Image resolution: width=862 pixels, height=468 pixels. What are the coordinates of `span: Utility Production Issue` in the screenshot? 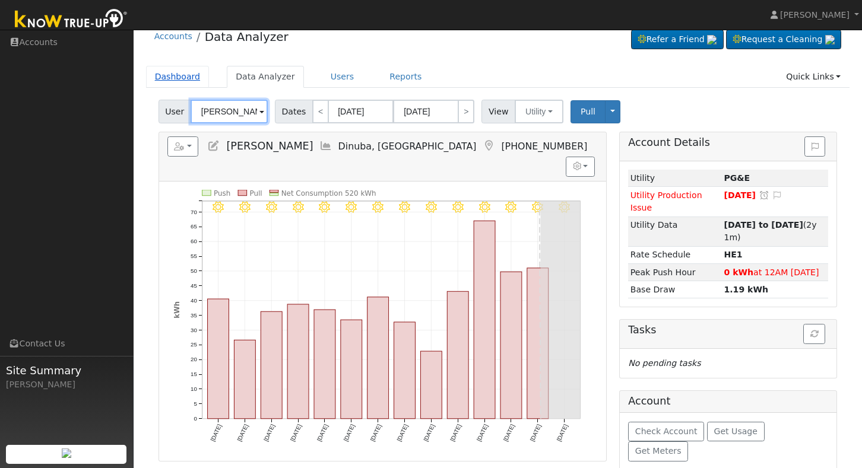 It's located at (666, 201).